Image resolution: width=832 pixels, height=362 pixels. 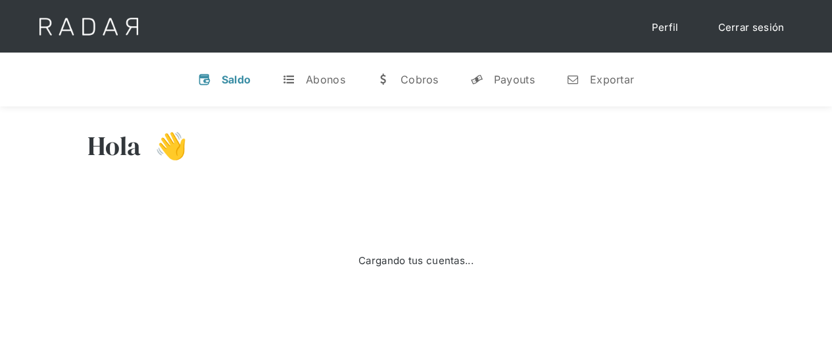 I want to click on h3: Hola, so click(x=114, y=146).